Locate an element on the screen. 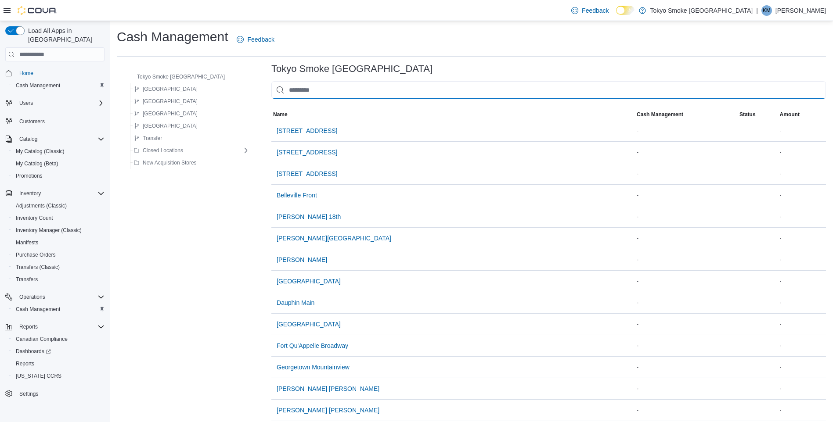 The width and height of the screenshot is (833, 422). span: Manifests is located at coordinates (27, 243).